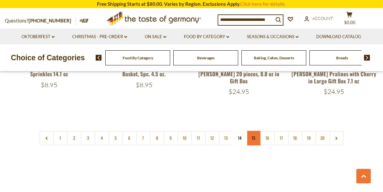  I want to click on a: 4, so click(102, 138).